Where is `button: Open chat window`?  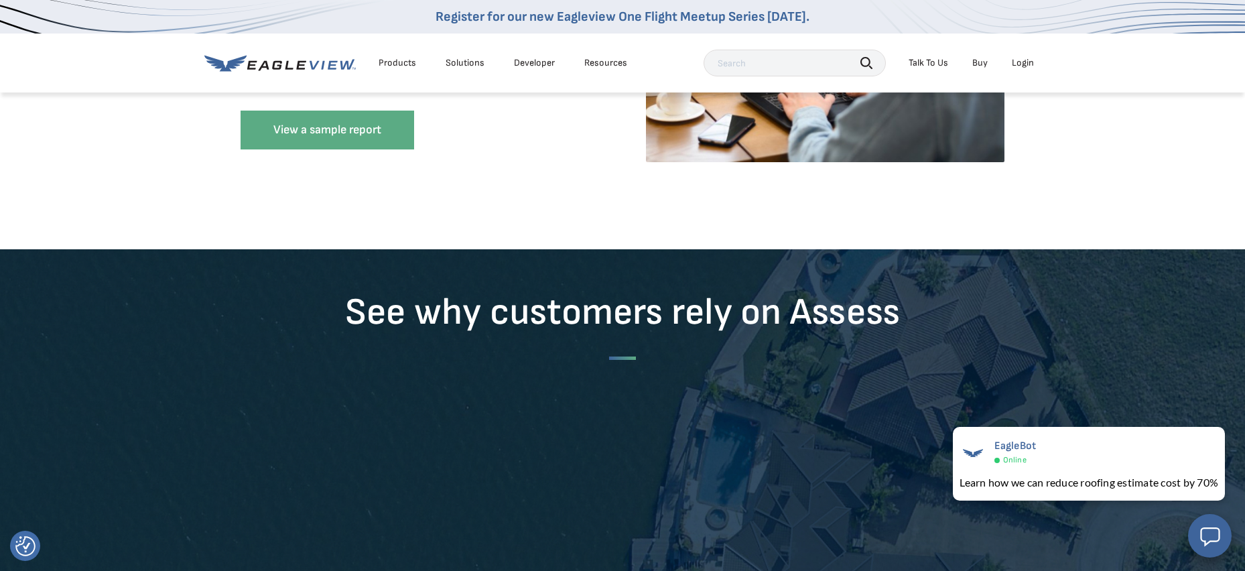 button: Open chat window is located at coordinates (1209, 535).